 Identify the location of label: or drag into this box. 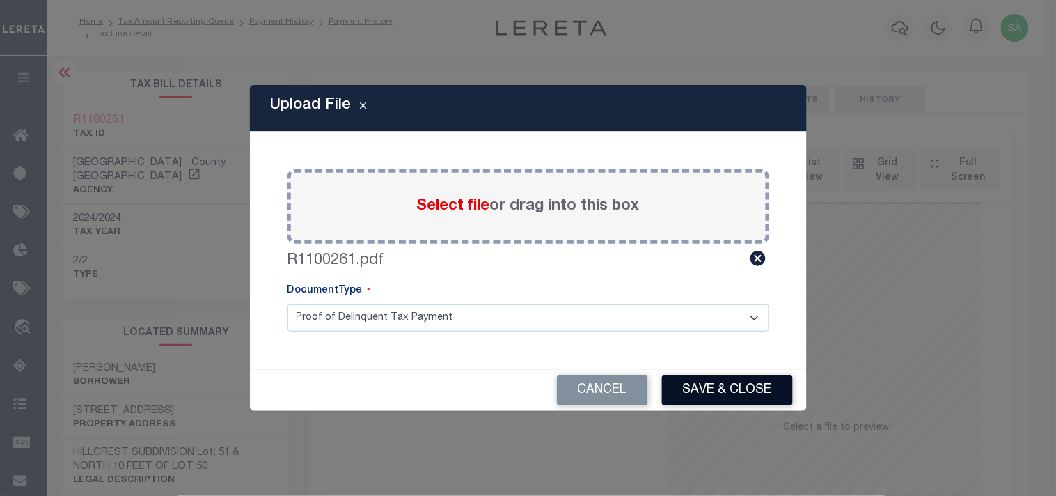
(529, 206).